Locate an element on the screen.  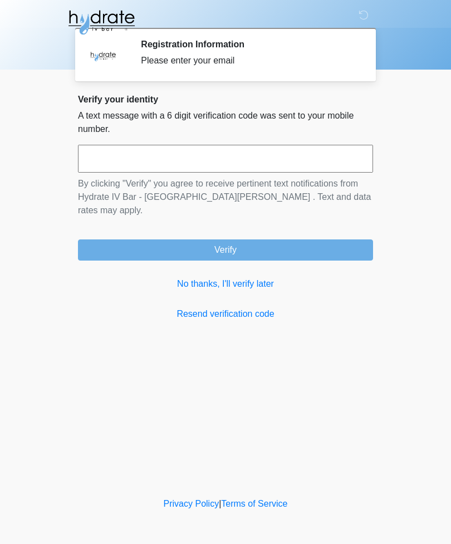
a: Resend verification code is located at coordinates (226, 314).